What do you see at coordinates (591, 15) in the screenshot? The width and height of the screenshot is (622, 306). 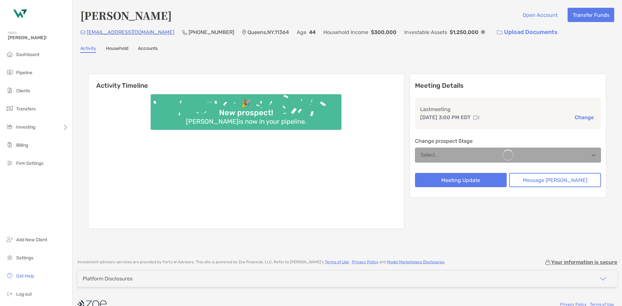 I see `button: Transfer Funds` at bounding box center [591, 15].